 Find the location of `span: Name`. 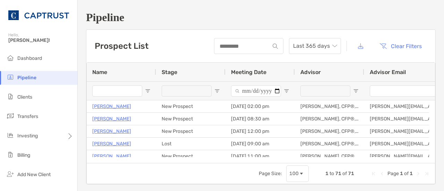

span: Name is located at coordinates (100, 72).